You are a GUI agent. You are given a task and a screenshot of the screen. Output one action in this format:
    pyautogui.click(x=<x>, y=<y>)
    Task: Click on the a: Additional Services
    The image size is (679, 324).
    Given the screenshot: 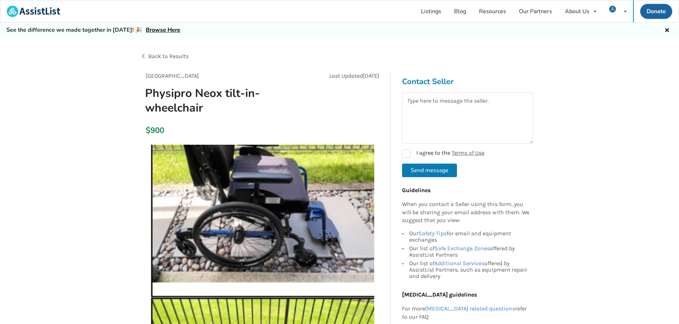 What is the action you would take?
    pyautogui.click(x=459, y=263)
    